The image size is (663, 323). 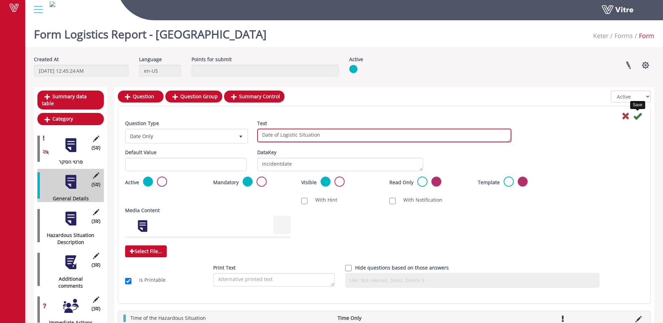 I want to click on a: Category, so click(x=71, y=119).